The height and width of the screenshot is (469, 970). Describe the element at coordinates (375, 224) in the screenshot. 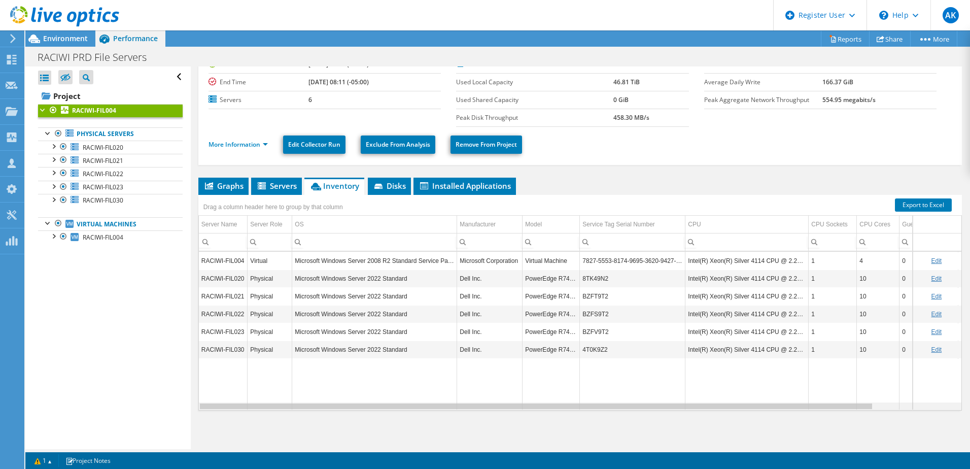

I see `td: OS Column` at that location.